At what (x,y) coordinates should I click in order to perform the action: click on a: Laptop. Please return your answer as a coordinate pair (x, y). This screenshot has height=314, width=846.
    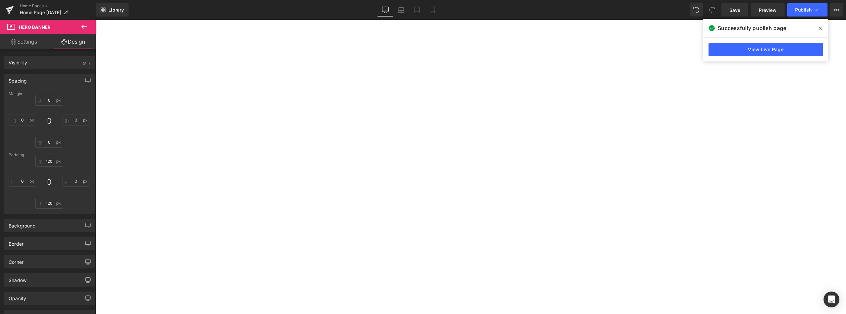
    Looking at the image, I should click on (401, 10).